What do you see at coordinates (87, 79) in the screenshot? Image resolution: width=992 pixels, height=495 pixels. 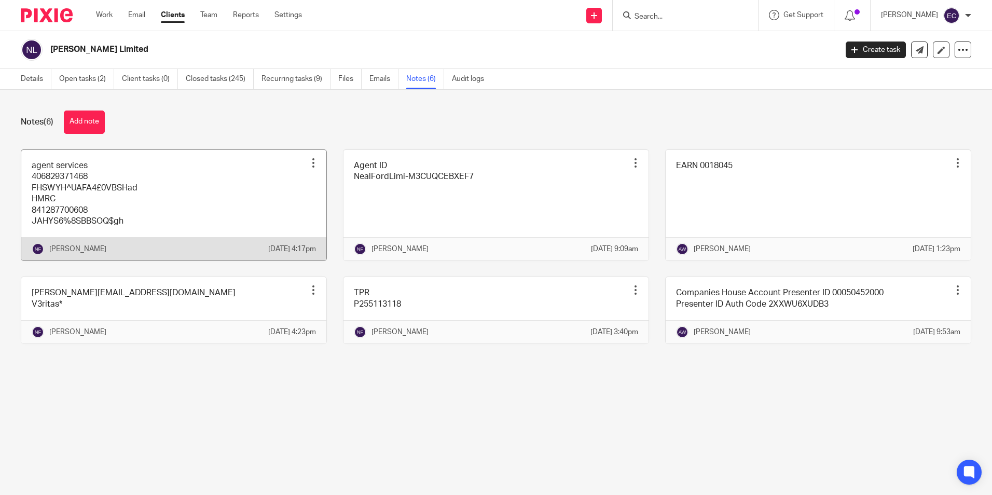 I see `a: Open tasks (2)` at bounding box center [87, 79].